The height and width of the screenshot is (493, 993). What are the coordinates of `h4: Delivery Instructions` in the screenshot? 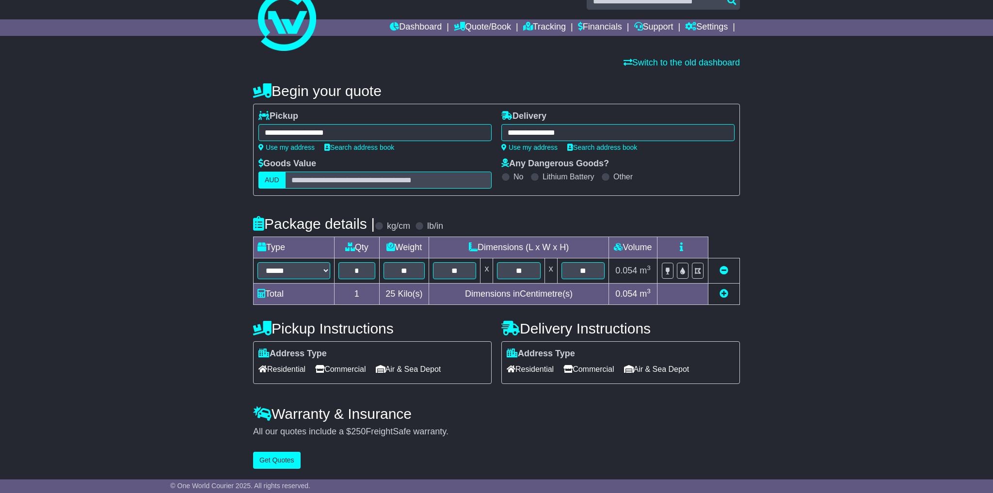 It's located at (621, 328).